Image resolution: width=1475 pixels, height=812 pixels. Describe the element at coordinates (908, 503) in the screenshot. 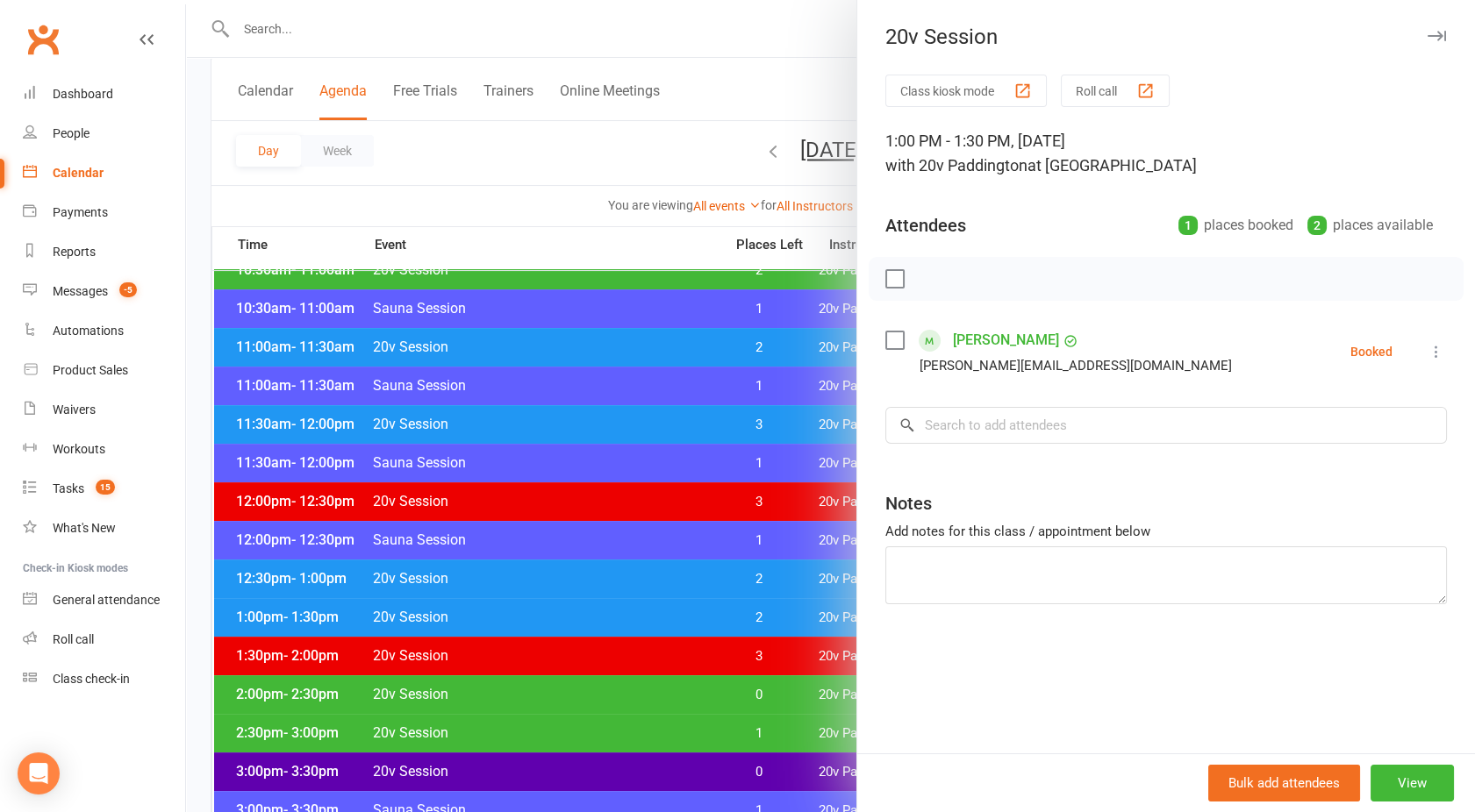

I see `div: Notes` at that location.